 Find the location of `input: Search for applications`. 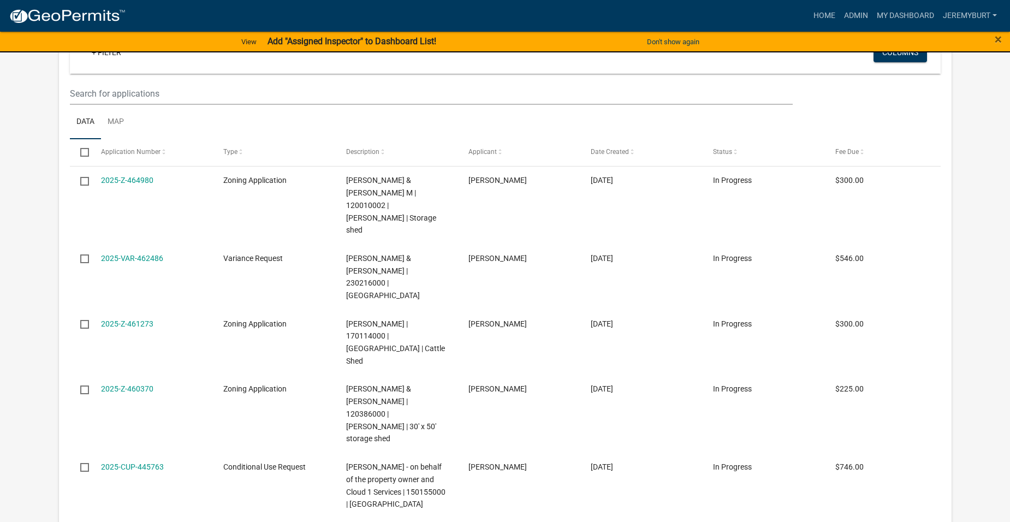

input: Search for applications is located at coordinates (431, 93).